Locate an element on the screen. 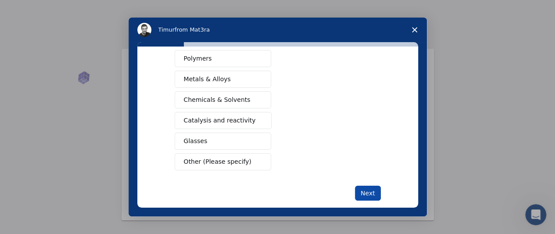  button: Catalysis and reactivity is located at coordinates (223, 120).